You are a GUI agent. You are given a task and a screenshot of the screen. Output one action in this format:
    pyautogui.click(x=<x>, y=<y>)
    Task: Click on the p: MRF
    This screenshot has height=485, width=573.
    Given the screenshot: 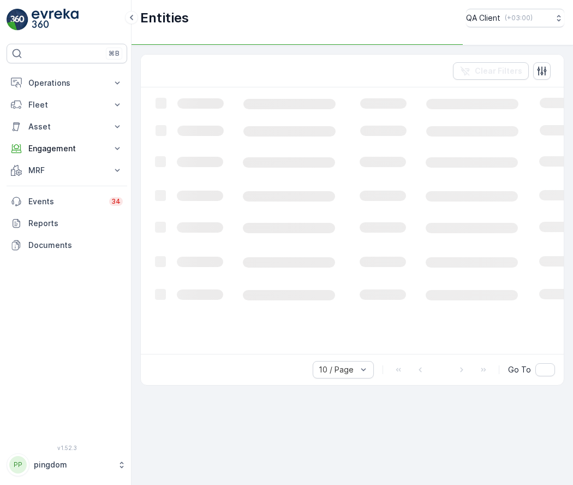 What is the action you would take?
    pyautogui.click(x=67, y=170)
    